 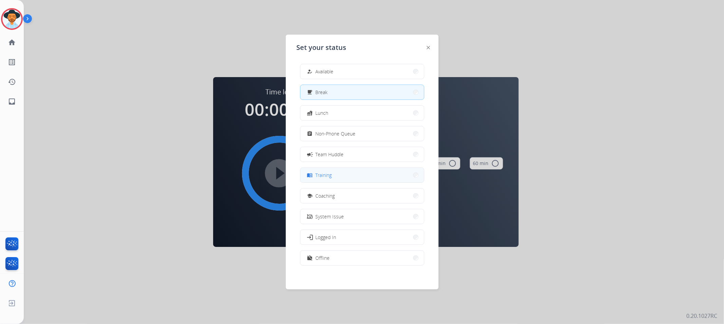 What do you see at coordinates (12, 82) in the screenshot?
I see `mat-icon: history` at bounding box center [12, 82].